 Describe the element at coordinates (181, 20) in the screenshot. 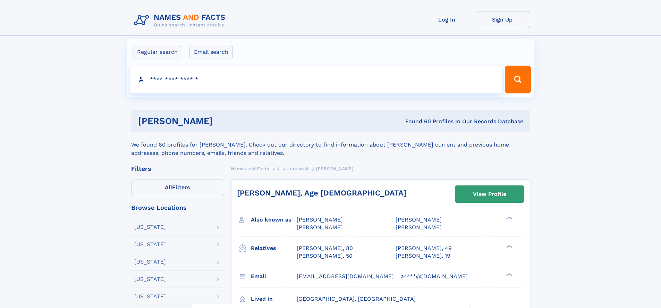

I see `img: Logo Names and Facts` at that location.